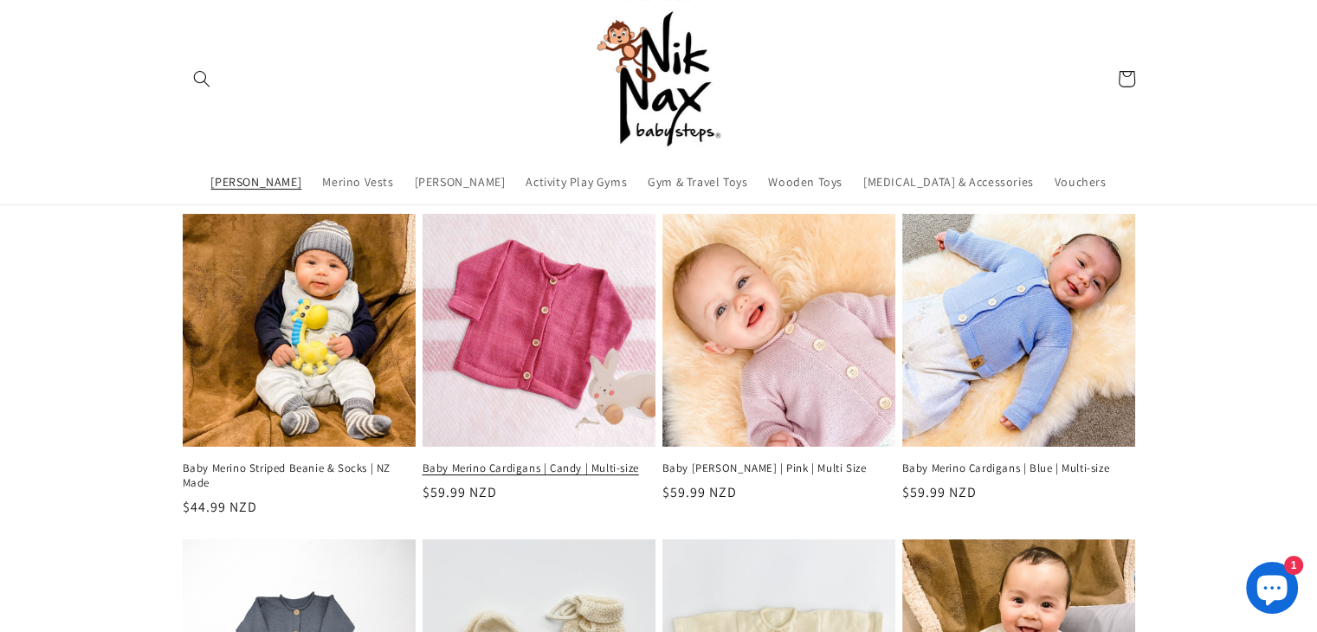 Image resolution: width=1317 pixels, height=632 pixels. Describe the element at coordinates (1019, 469) in the screenshot. I see `a: Baby Merino Cardigans | Blue | Multi-size` at that location.